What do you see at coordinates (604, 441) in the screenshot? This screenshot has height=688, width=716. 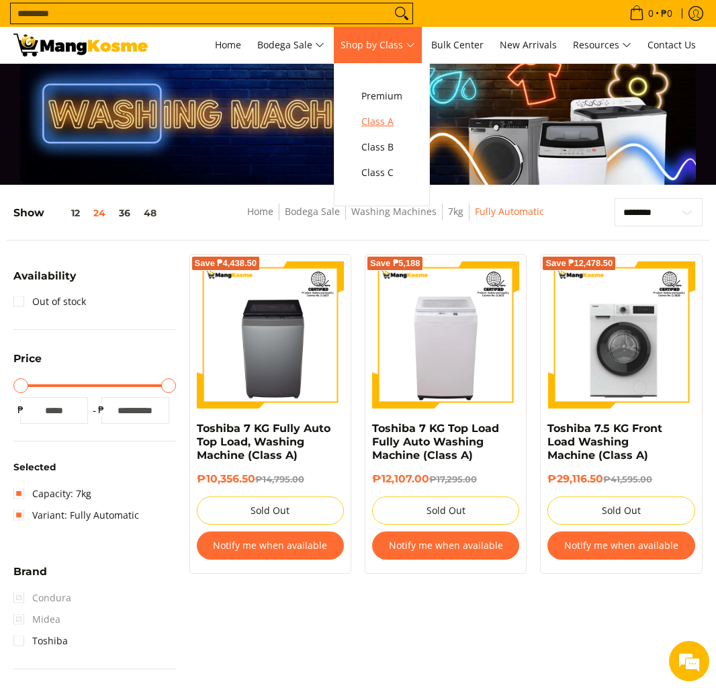 I see `a: Toshiba 7.5 KG Front Load Washing Machine (Class A)` at bounding box center [604, 441].